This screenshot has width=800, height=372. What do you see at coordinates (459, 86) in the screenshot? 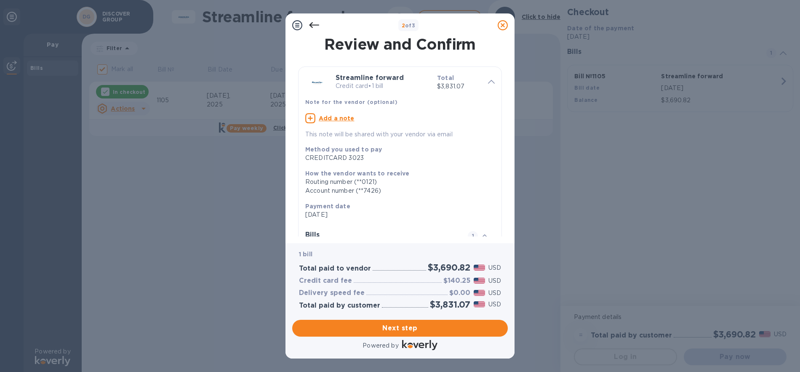
I see `p: $3,831.07` at bounding box center [459, 86].